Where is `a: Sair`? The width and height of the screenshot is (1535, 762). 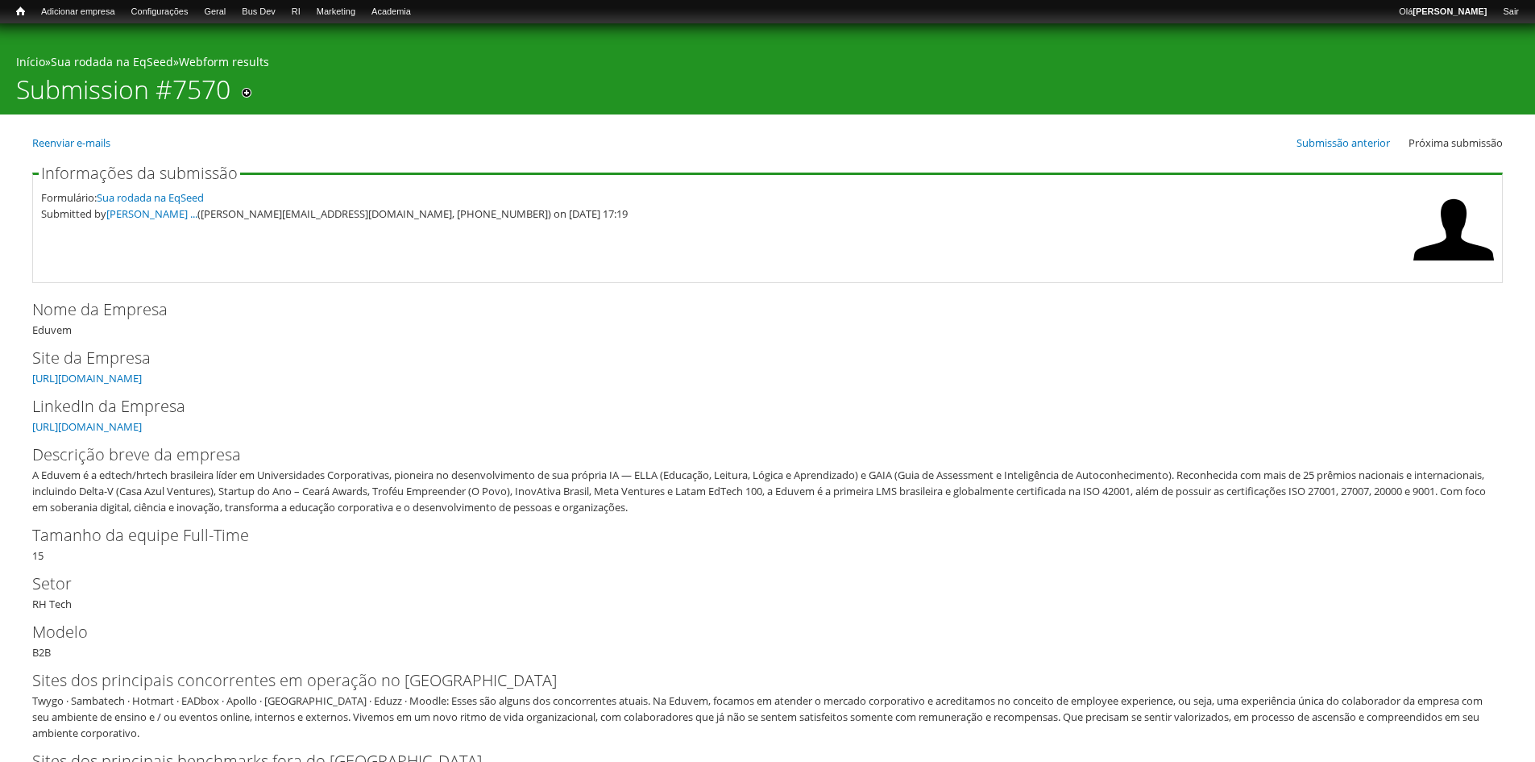 a: Sair is located at coordinates (1511, 12).